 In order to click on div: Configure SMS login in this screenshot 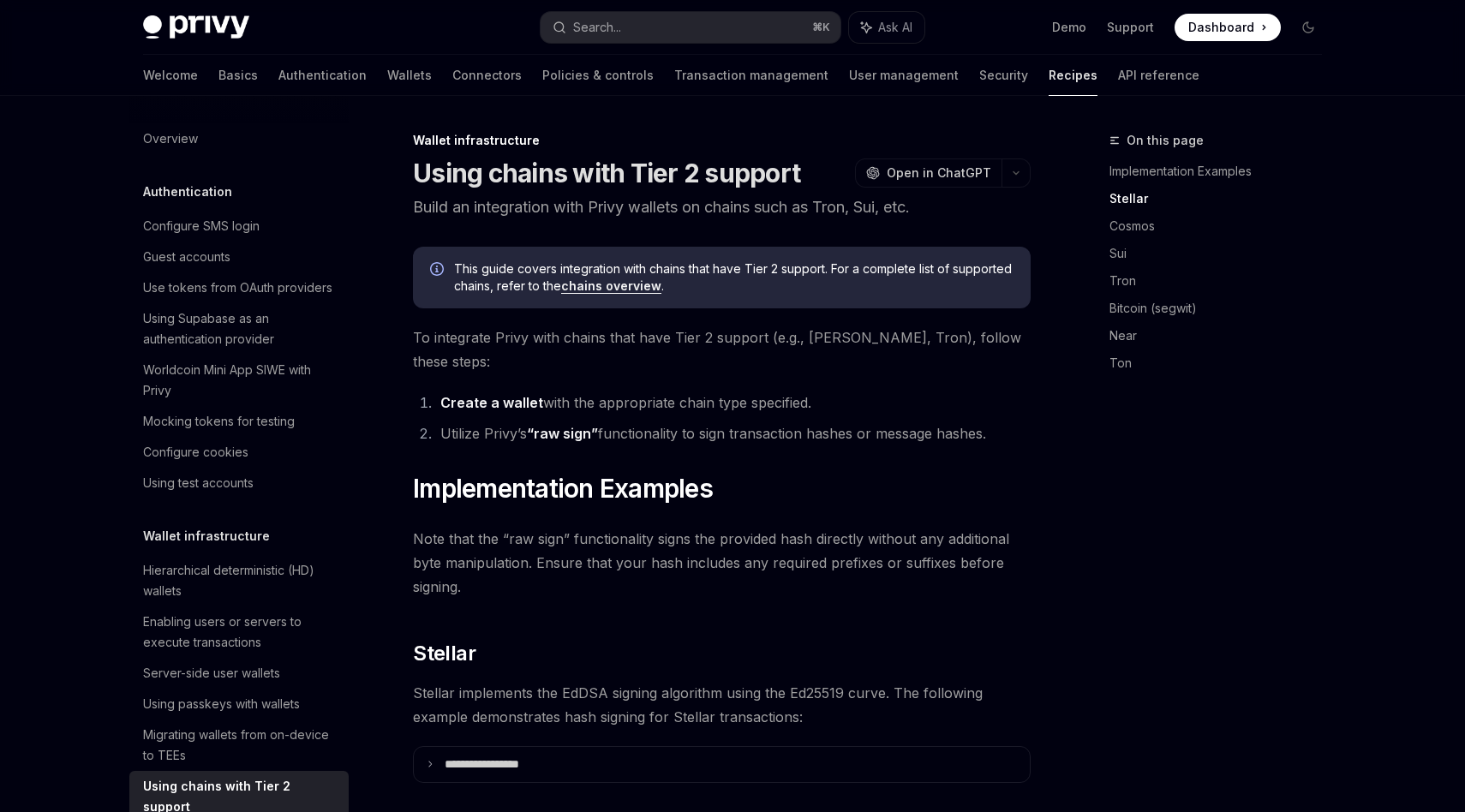, I will do `click(201, 226)`.